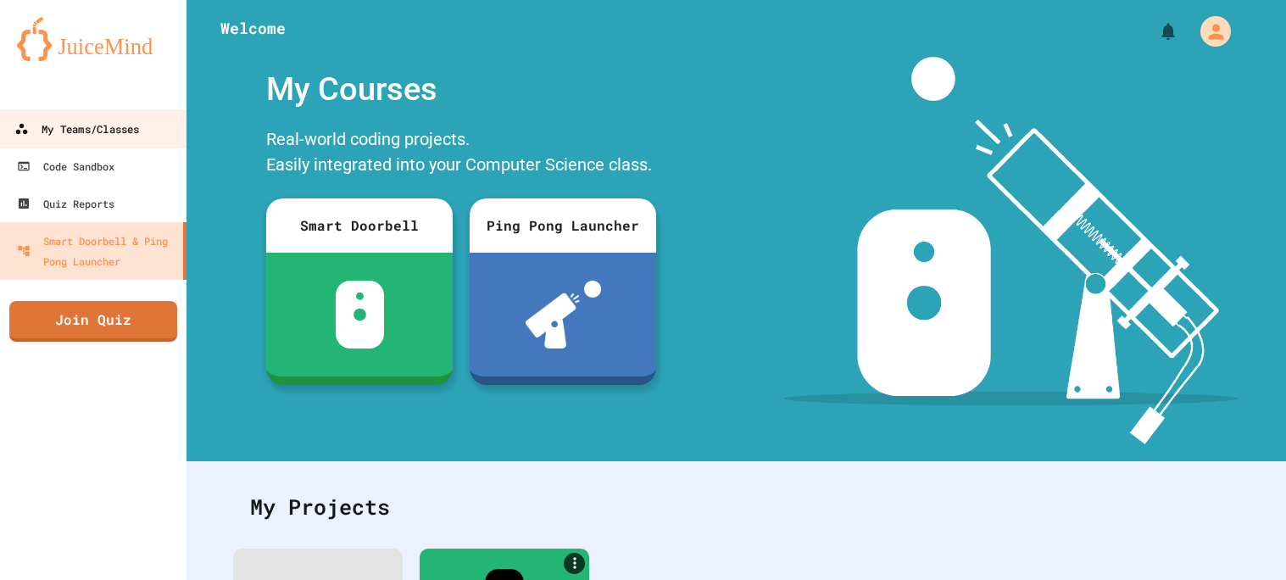 The width and height of the screenshot is (1286, 580). Describe the element at coordinates (563, 226) in the screenshot. I see `div: Ping Pong Launcher` at that location.